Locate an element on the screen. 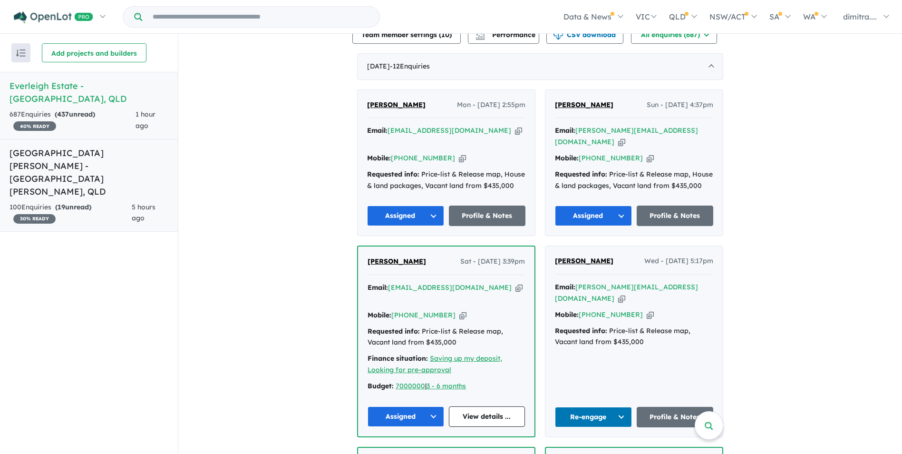 The width and height of the screenshot is (902, 454). img: Openlot PRO Logo White is located at coordinates (53, 17).